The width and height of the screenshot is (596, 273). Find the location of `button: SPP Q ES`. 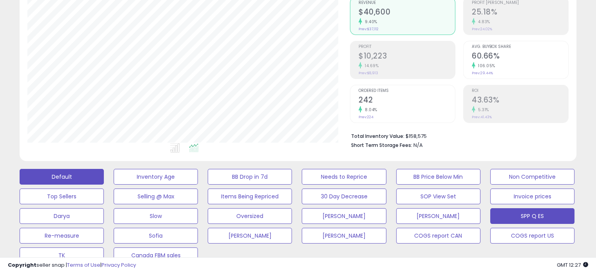

button: SPP Q ES is located at coordinates (532, 216).